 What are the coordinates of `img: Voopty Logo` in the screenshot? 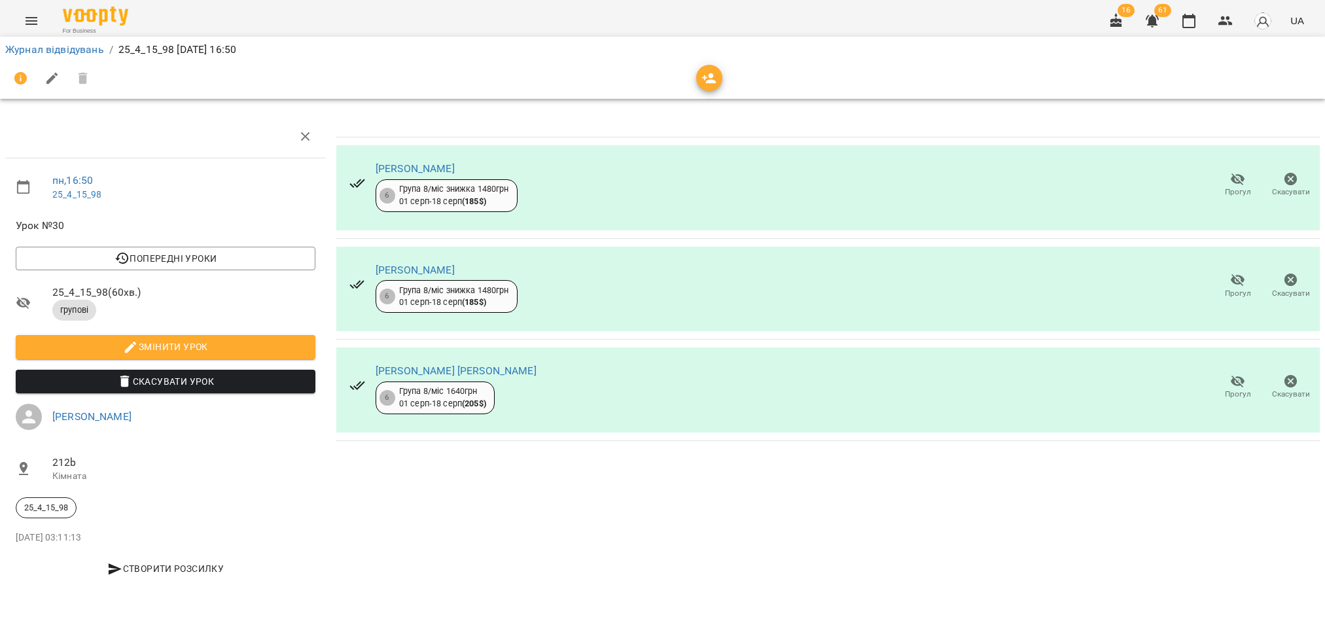 It's located at (96, 16).